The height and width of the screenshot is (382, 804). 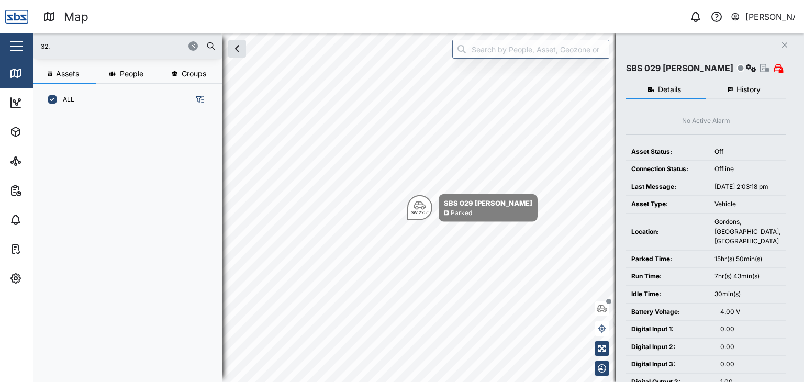 What do you see at coordinates (668, 277) in the screenshot?
I see `div: Run Time:` at bounding box center [668, 277].